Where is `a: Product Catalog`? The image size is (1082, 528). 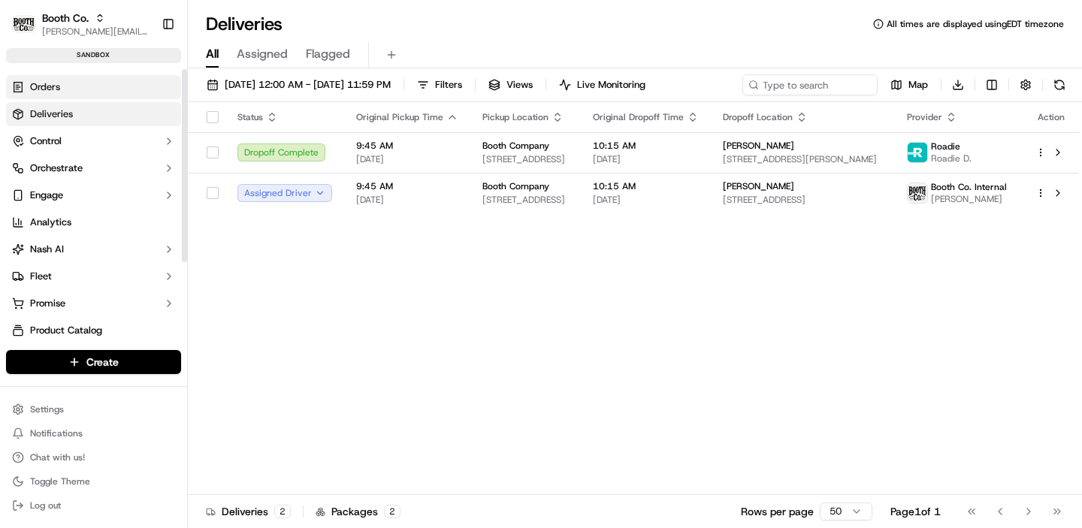 a: Product Catalog is located at coordinates (93, 331).